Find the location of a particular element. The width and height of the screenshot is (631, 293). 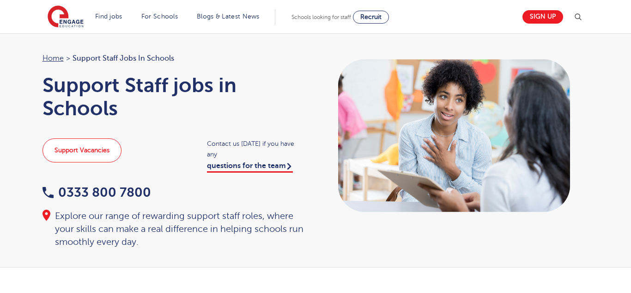

a: Sign up is located at coordinates (543, 17).